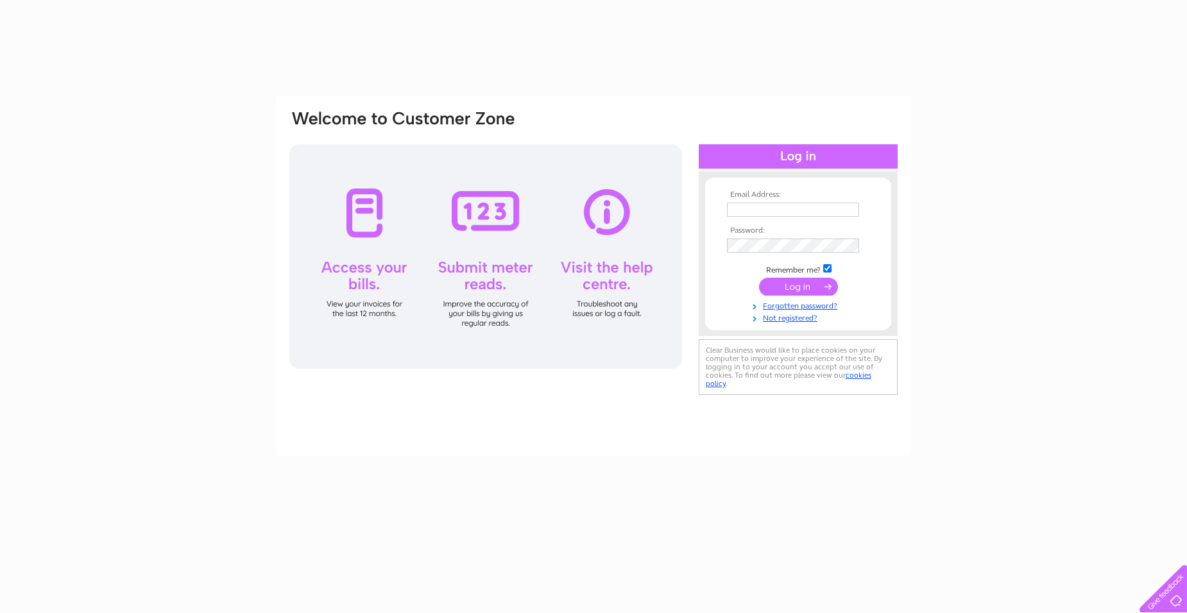 The height and width of the screenshot is (613, 1187). Describe the element at coordinates (798, 367) in the screenshot. I see `div: Clear Business would like to place cookies on your computer to improve your experience of the sit...` at that location.